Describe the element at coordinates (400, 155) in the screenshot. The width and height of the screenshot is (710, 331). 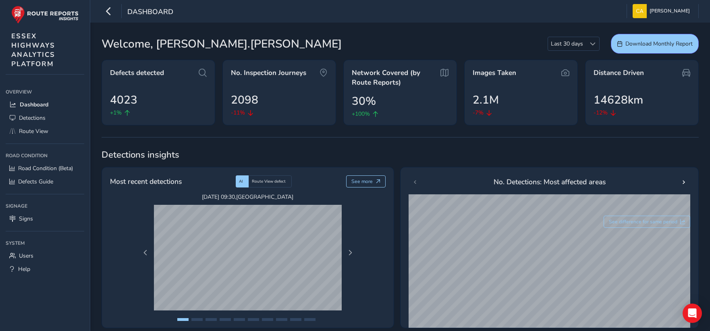
I see `span: Detections insights` at that location.